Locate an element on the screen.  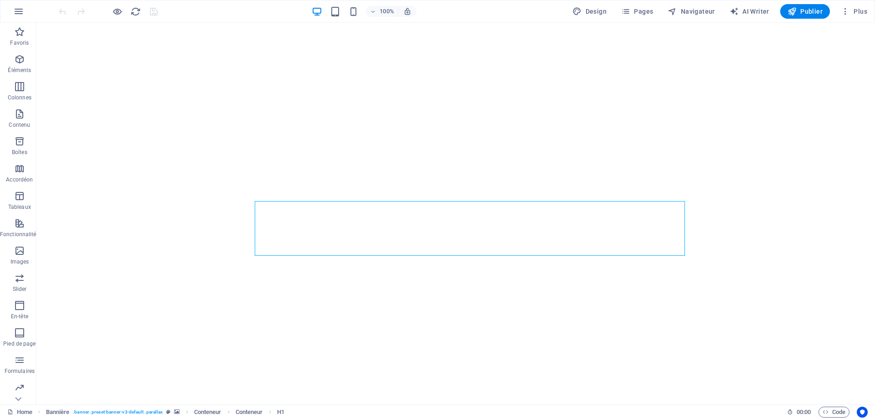
p: Contenu is located at coordinates (19, 125).